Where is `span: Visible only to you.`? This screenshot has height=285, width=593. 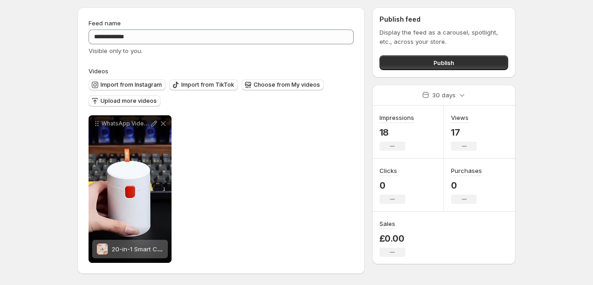
span: Visible only to you. is located at coordinates (115, 51).